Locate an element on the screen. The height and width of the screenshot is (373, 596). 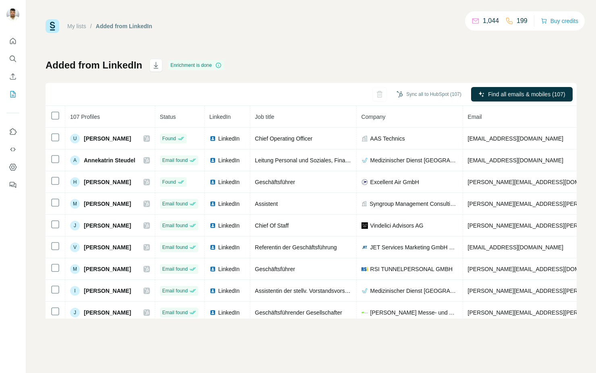
span: JET Services Marketing GmbH & Co. KG is located at coordinates (414, 247).